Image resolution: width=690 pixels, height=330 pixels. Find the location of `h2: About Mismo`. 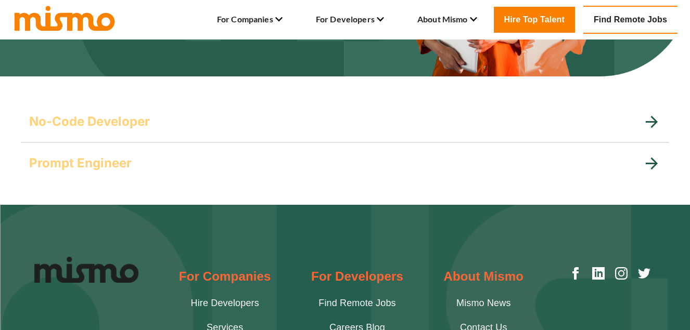

h2: About Mismo is located at coordinates (483, 277).